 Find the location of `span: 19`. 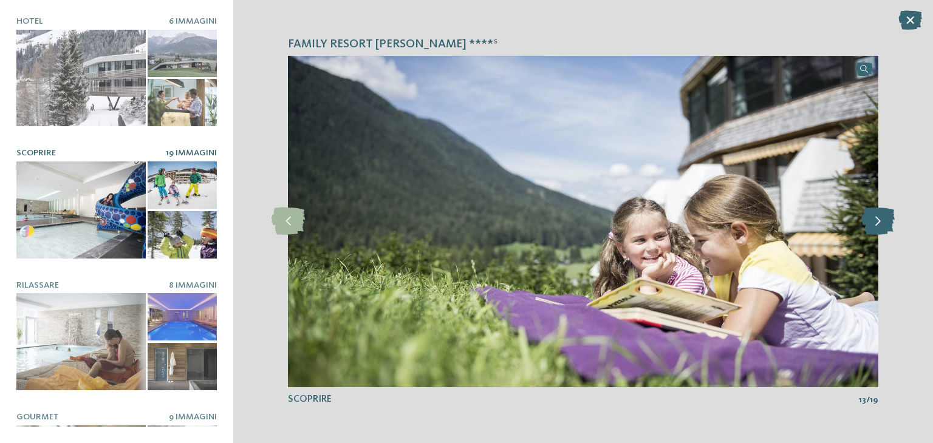

span: 19 is located at coordinates (874, 400).